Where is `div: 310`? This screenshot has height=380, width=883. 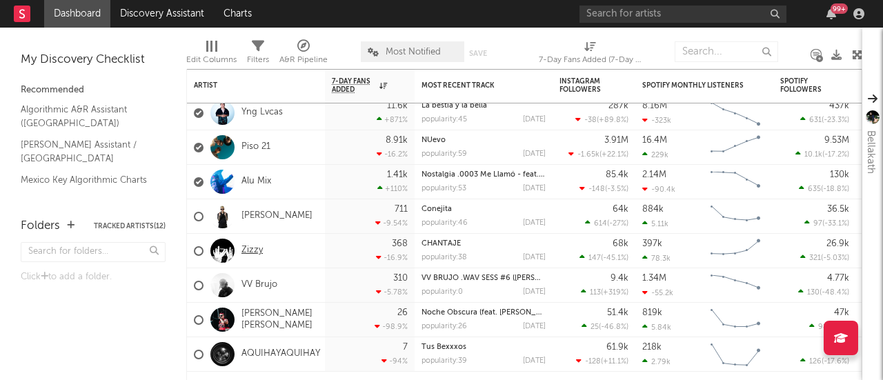
div: 310 is located at coordinates (400, 278).